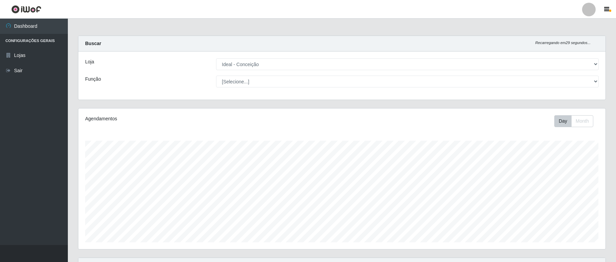 The image size is (616, 262). I want to click on div: First group, so click(574, 121).